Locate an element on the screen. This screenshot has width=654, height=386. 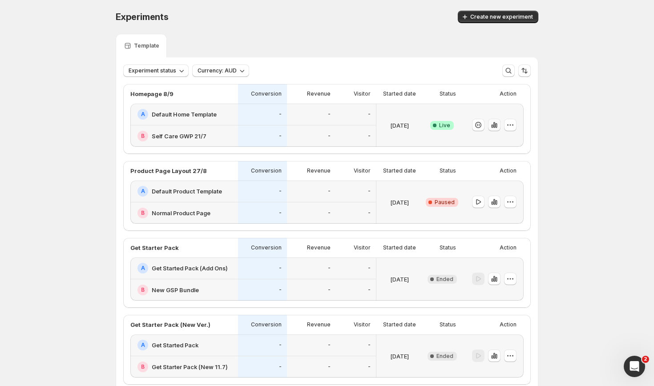
p: Homepage 8/9 is located at coordinates (152, 94).